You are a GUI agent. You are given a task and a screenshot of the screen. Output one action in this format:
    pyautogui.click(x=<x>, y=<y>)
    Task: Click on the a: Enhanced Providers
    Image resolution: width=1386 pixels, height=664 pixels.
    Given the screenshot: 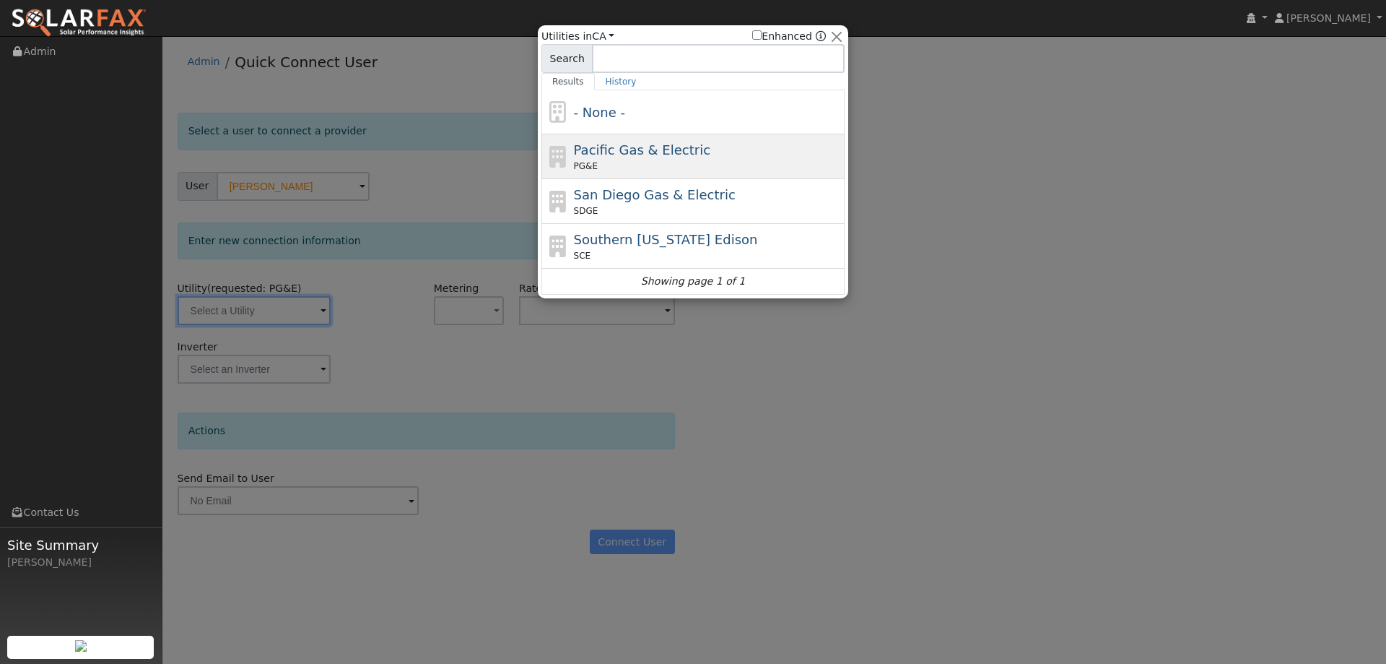 What is the action you would take?
    pyautogui.click(x=821, y=36)
    